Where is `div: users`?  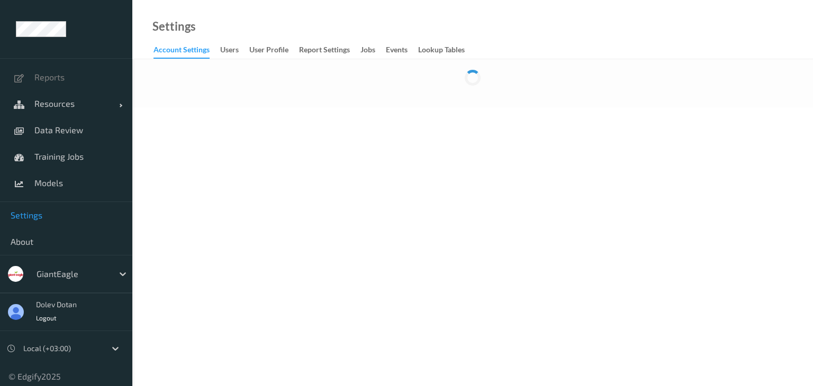
div: users is located at coordinates (229, 51).